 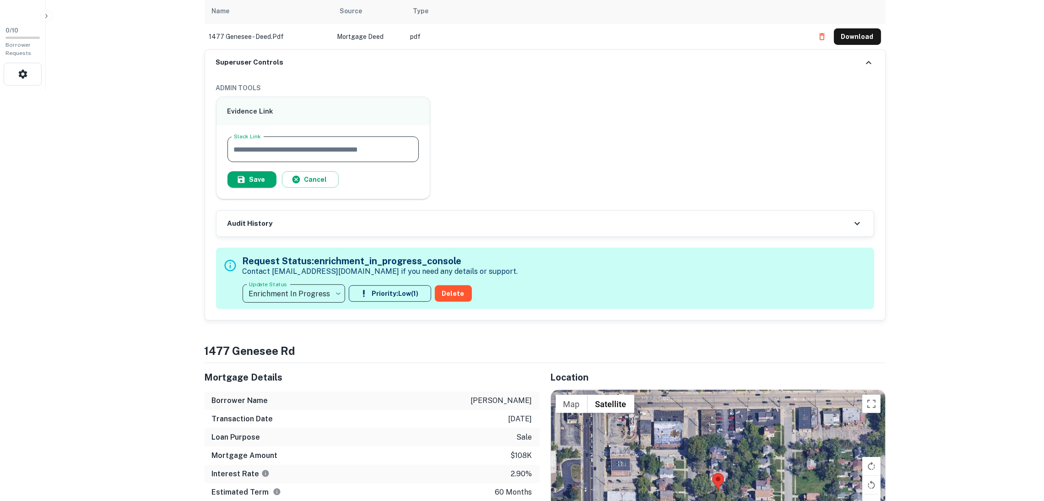 I want to click on span: Borrower Requests, so click(x=18, y=49).